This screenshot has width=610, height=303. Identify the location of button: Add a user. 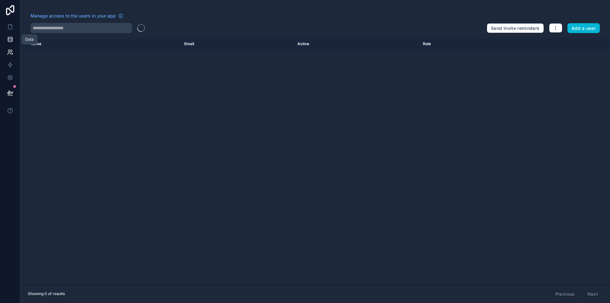
(584, 28).